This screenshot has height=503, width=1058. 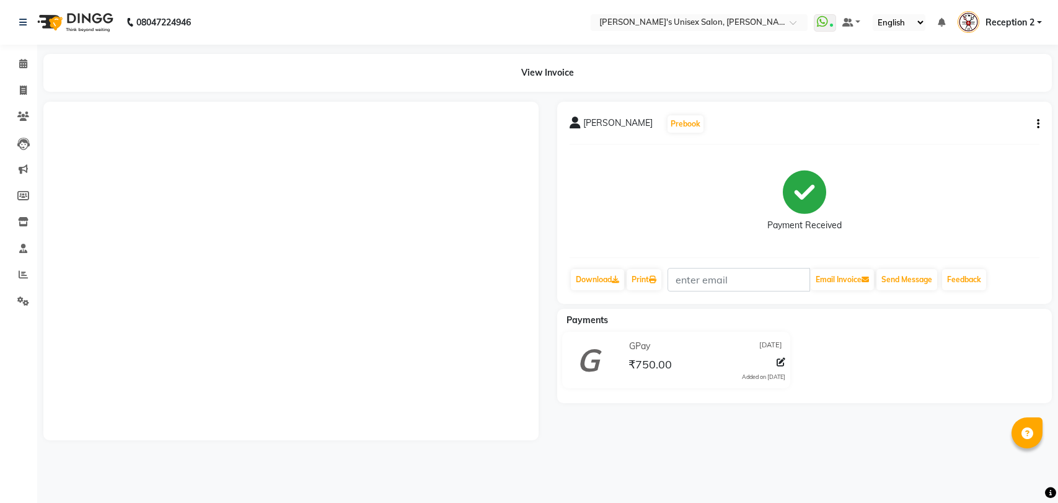 I want to click on input: enter email, so click(x=739, y=280).